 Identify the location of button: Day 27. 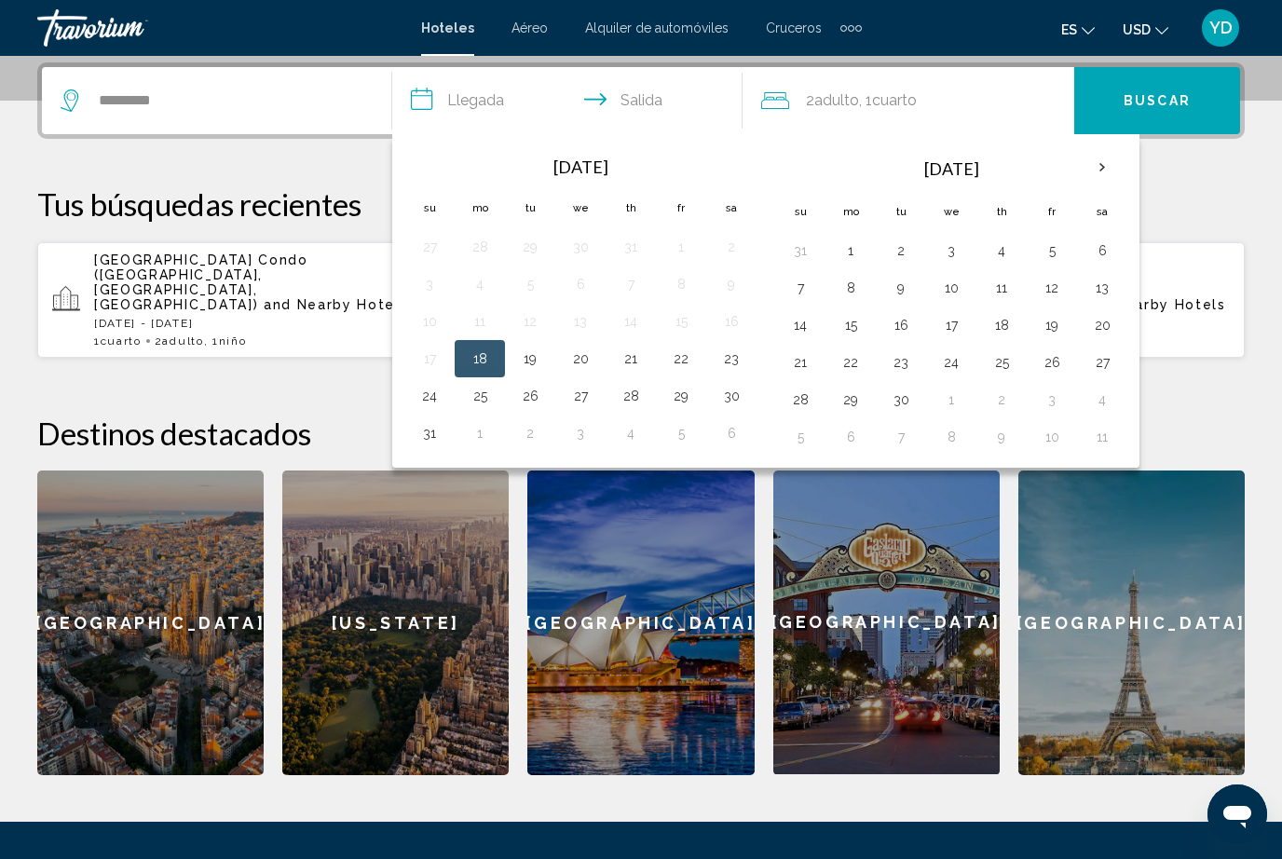
(429, 247).